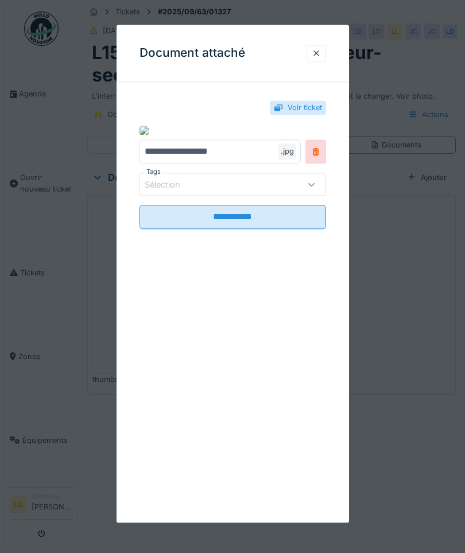 This screenshot has width=465, height=553. I want to click on div: .jpg, so click(287, 152).